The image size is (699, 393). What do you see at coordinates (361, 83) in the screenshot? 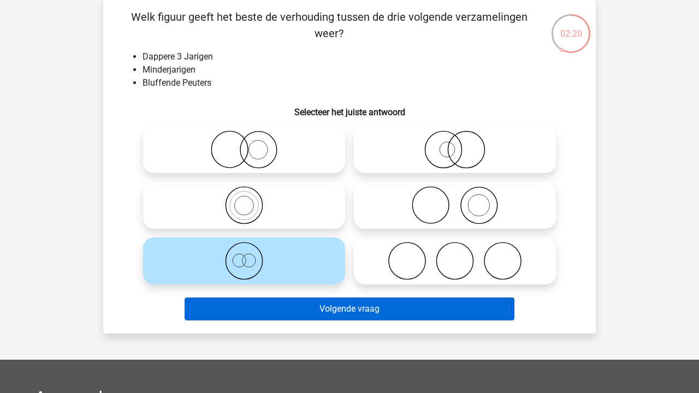
I see `li: Bluffende Peuters` at bounding box center [361, 83].